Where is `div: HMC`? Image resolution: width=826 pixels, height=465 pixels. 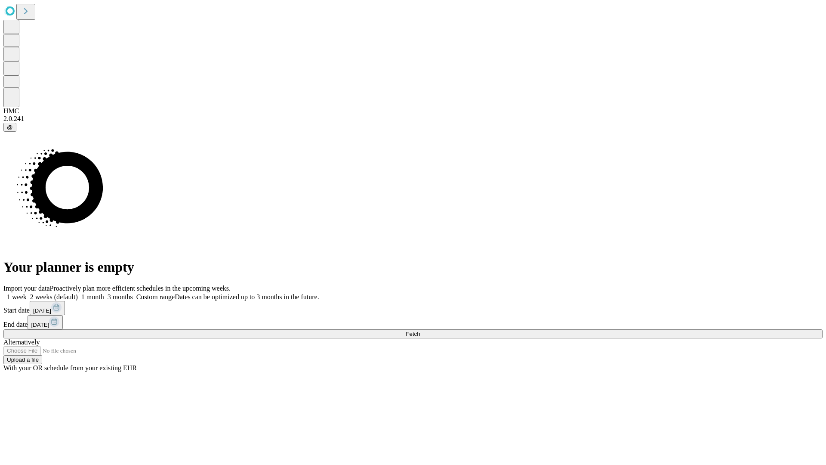 div: HMC is located at coordinates (413, 111).